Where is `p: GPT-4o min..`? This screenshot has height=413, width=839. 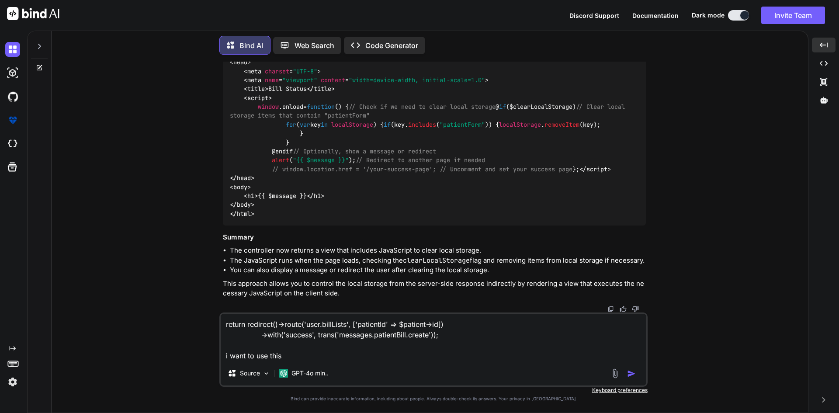 p: GPT-4o min.. is located at coordinates (310, 373).